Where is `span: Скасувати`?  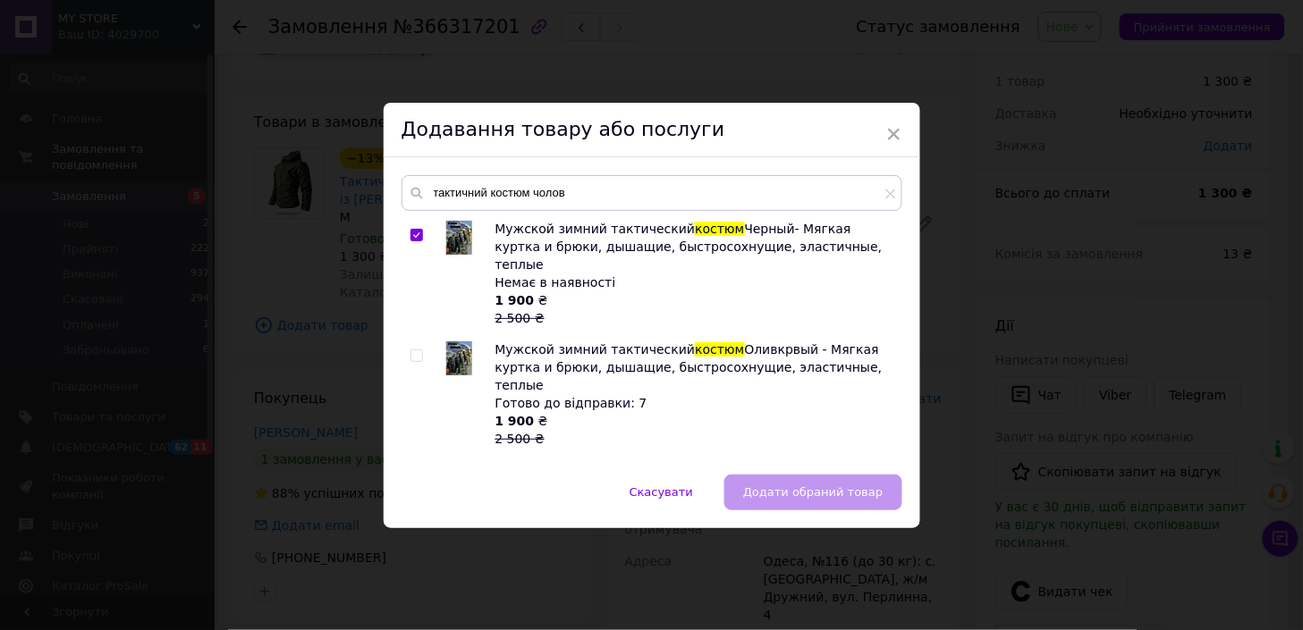
span: Скасувати is located at coordinates (661, 492).